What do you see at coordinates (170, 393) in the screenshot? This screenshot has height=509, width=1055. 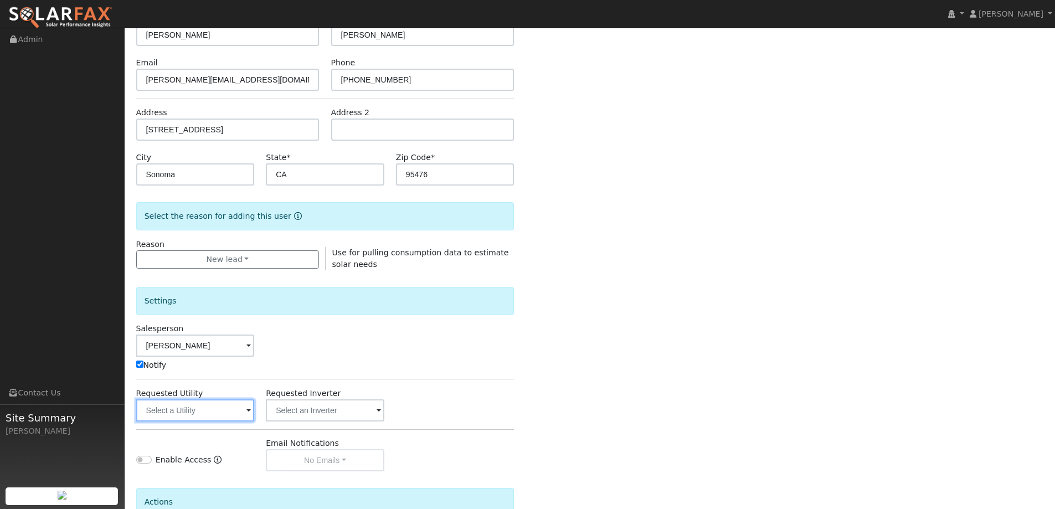 I see `label: Requested Utility` at bounding box center [170, 393].